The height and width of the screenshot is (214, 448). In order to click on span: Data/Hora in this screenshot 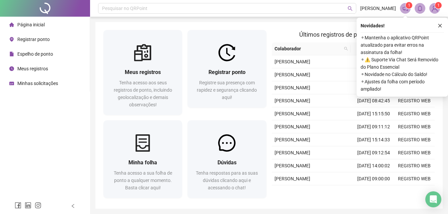, I will do `click(367, 49)`.